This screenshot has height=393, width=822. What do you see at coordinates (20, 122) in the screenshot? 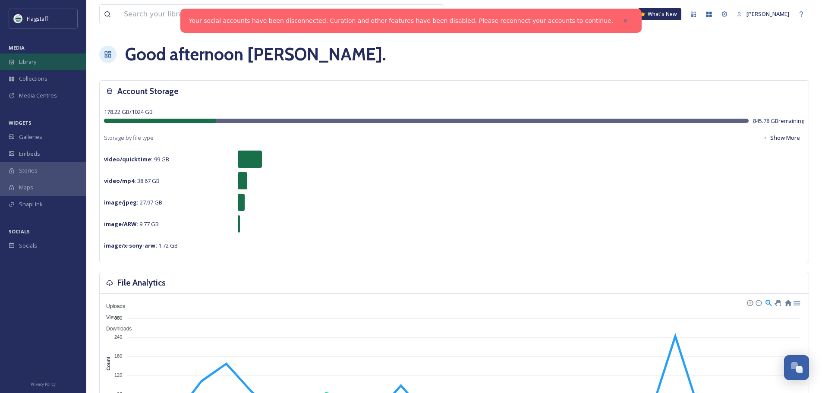
I see `span: WIDGETS` at bounding box center [20, 122].